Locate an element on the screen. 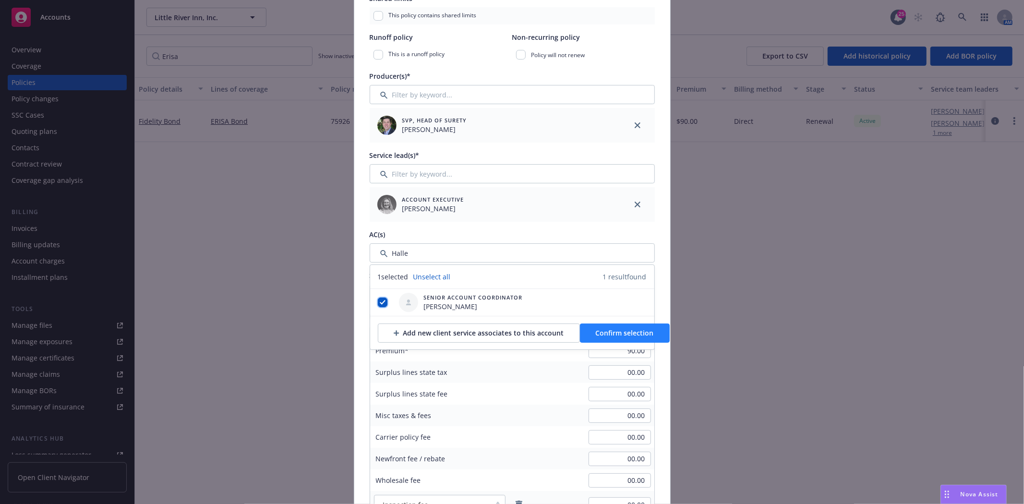  span: Runoff policy is located at coordinates (391, 37).